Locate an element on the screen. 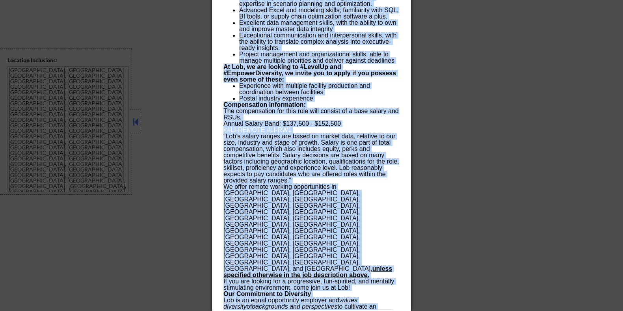 This screenshot has width=623, height=311. span: “Lob’s salary ranges are based on market data, relative to our size, industry and stage of growth... is located at coordinates (311, 158).